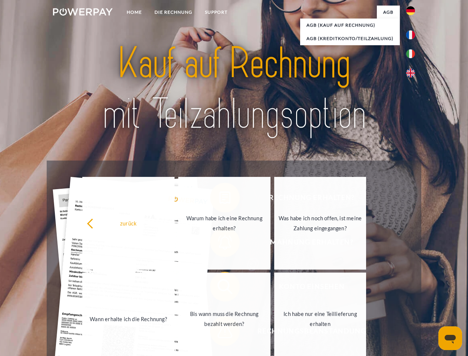 The image size is (468, 356). I want to click on a: Home, so click(134, 12).